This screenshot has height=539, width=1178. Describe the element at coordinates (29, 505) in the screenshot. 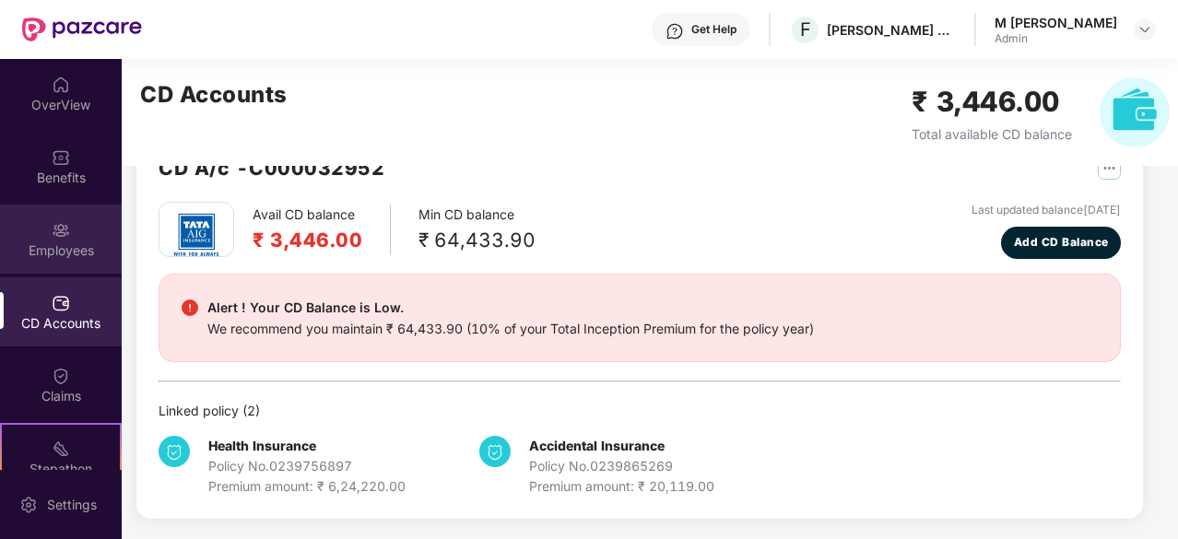

I see `img: svg+xml;base64,PHN2ZyBpZD0iU2V0dGluZy0yMHgyMCIgeG1sbnM9Imh0dHA6Ly93d3cudzMub3JnLzIwMDAvc3ZnIiB3aW...` at that location.